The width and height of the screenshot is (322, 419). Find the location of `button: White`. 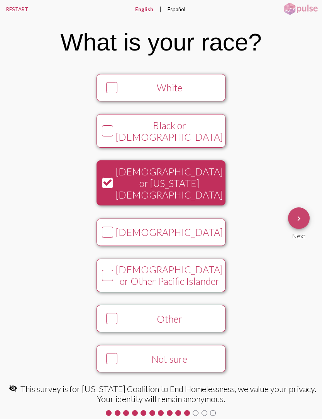

button: White is located at coordinates (161, 88).